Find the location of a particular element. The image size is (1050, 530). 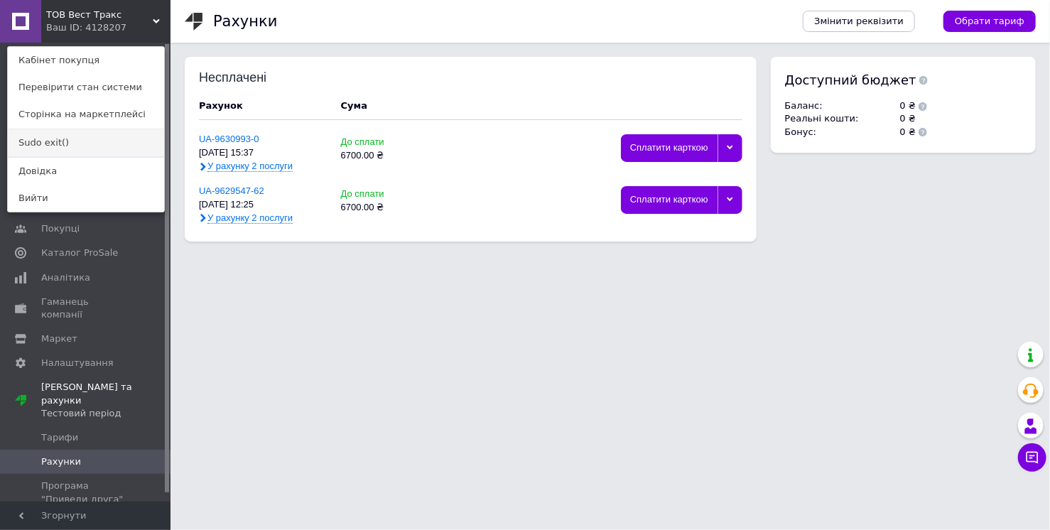

a: Вийти is located at coordinates (86, 198).